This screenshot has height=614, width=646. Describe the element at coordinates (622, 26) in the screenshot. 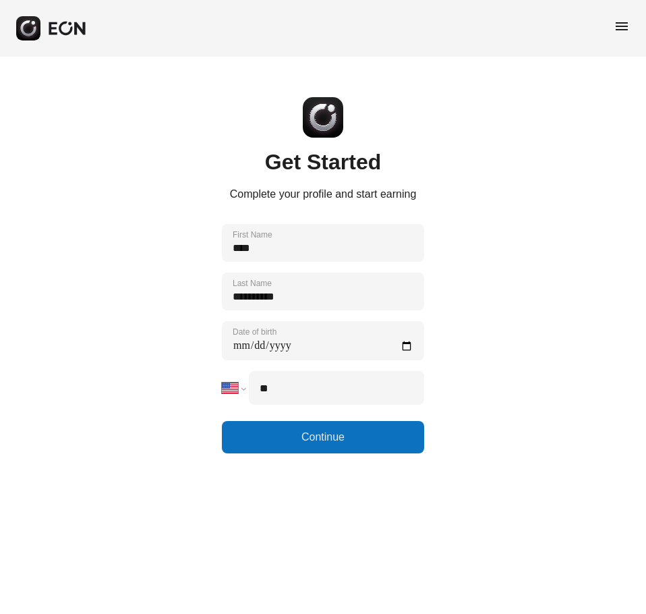

I see `span: menu` at that location.